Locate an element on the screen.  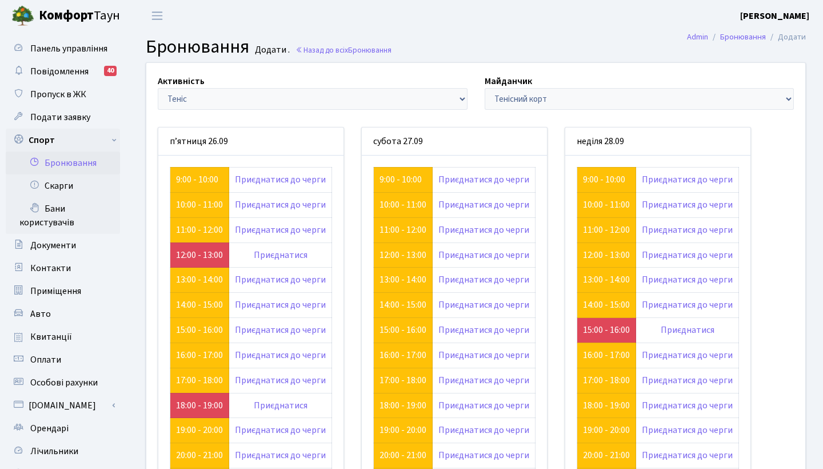
nav: breadcrumb is located at coordinates (747, 37).